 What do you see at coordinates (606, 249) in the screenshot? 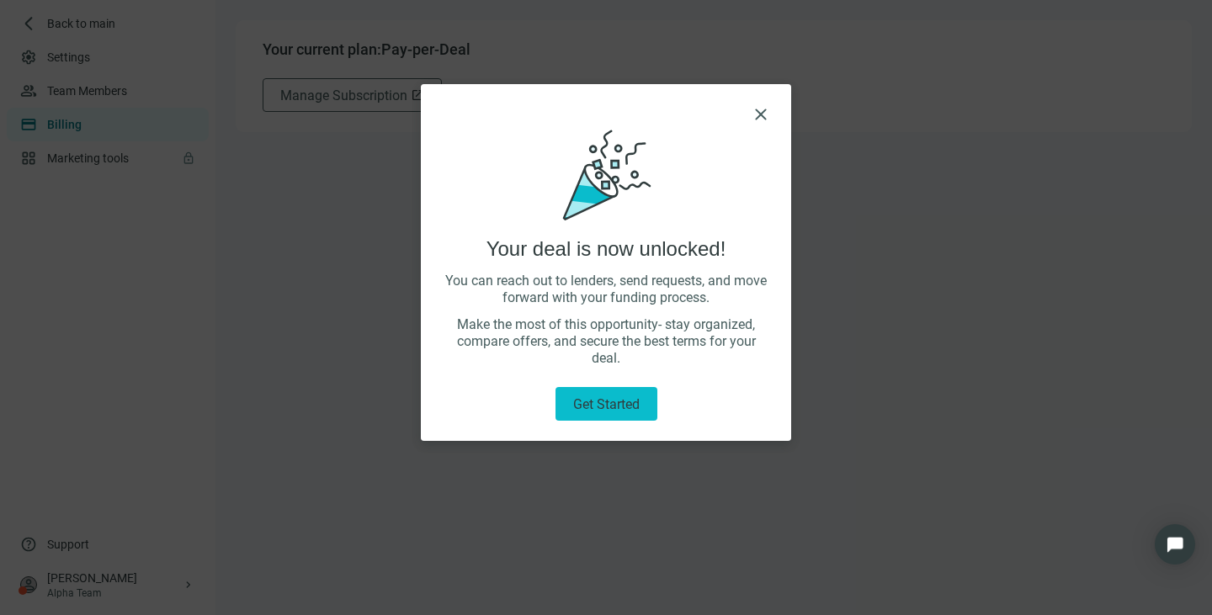
I see `h2: Your deal is now unlocked!` at bounding box center [606, 249].